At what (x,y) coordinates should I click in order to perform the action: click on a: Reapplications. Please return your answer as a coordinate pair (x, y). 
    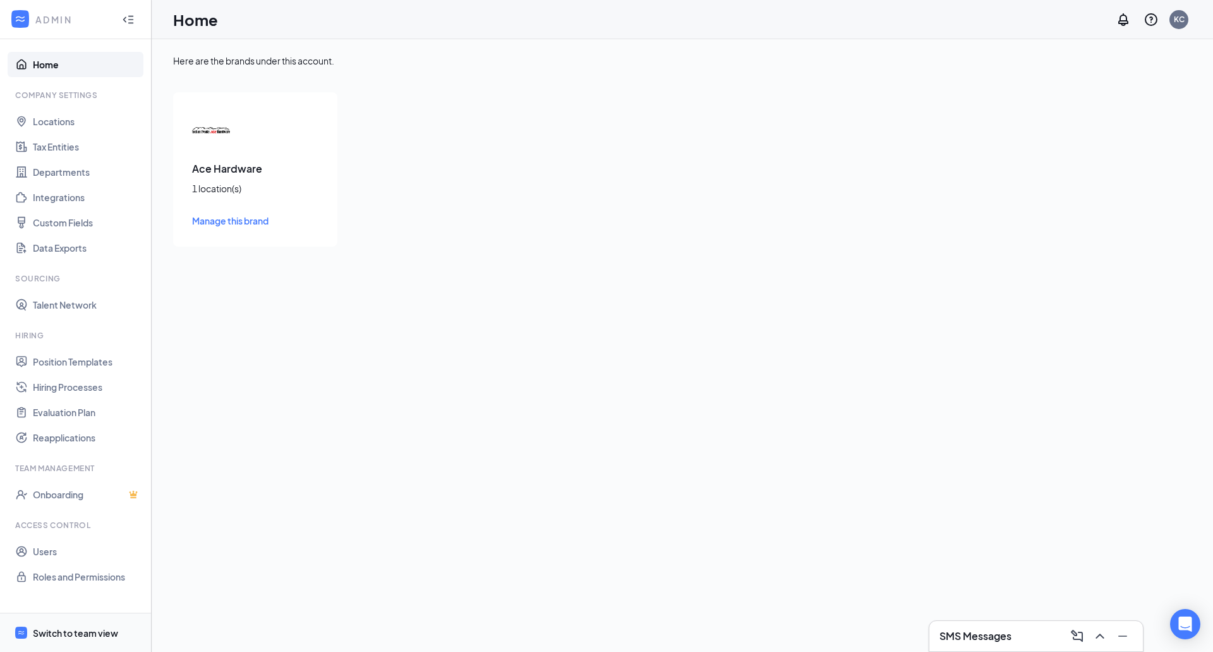
    Looking at the image, I should click on (87, 437).